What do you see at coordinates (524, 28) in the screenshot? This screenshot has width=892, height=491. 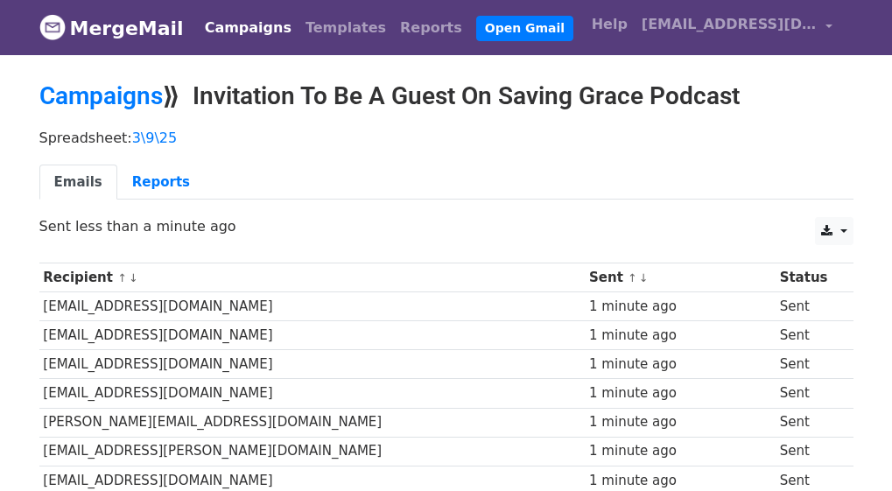 I see `a: Open Gmail` at bounding box center [524, 28].